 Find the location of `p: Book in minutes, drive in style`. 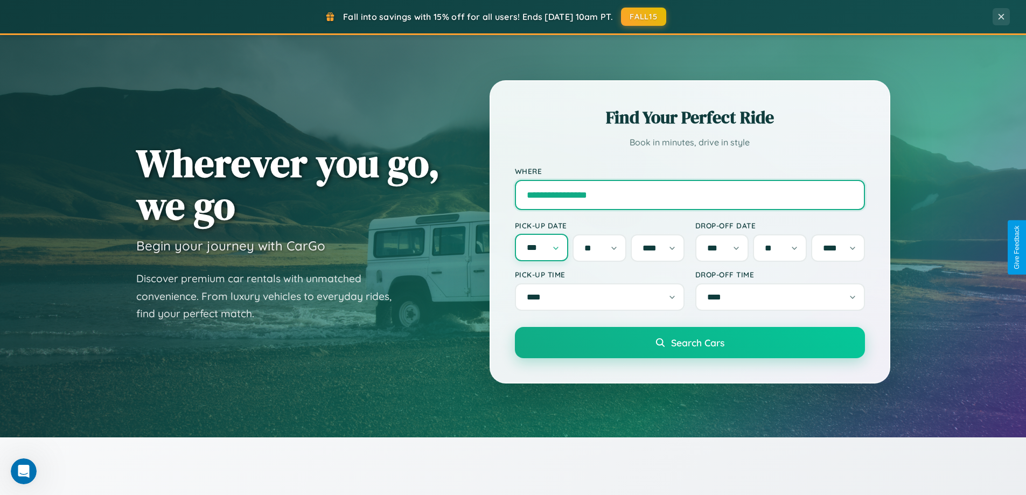

p: Book in minutes, drive in style is located at coordinates (690, 142).